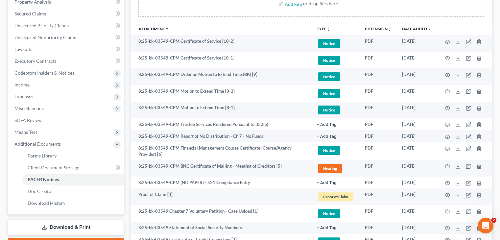  What do you see at coordinates (26, 132) in the screenshot?
I see `span: Means Test` at bounding box center [26, 132].